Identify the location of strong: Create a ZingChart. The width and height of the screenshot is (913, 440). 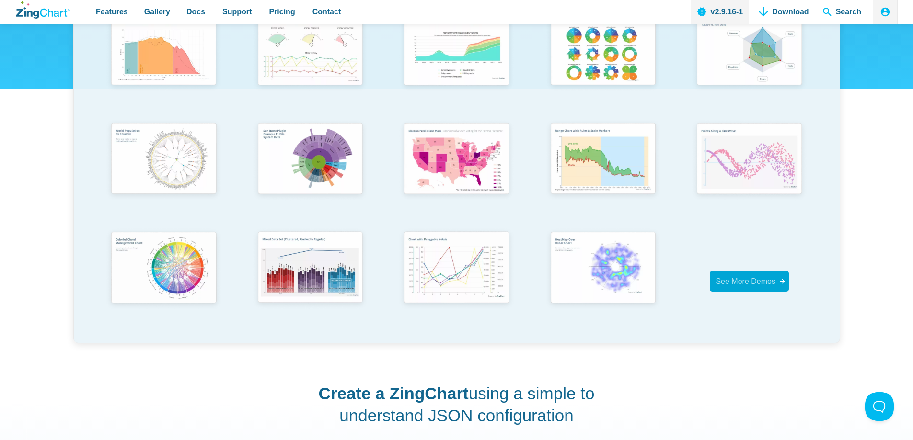
(393, 393).